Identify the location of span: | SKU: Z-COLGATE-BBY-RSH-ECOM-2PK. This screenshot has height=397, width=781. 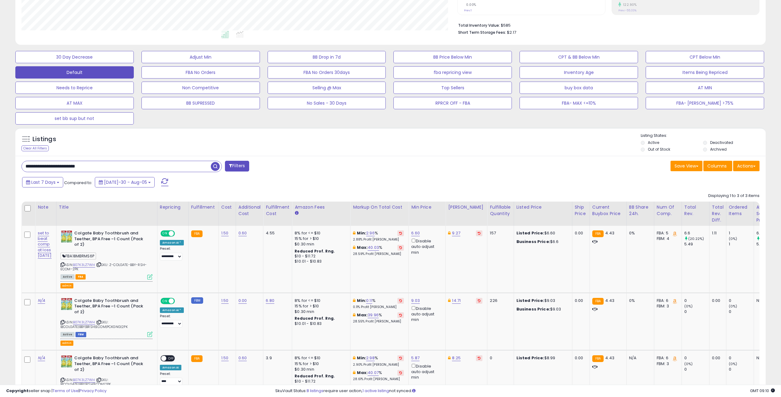
(103, 267).